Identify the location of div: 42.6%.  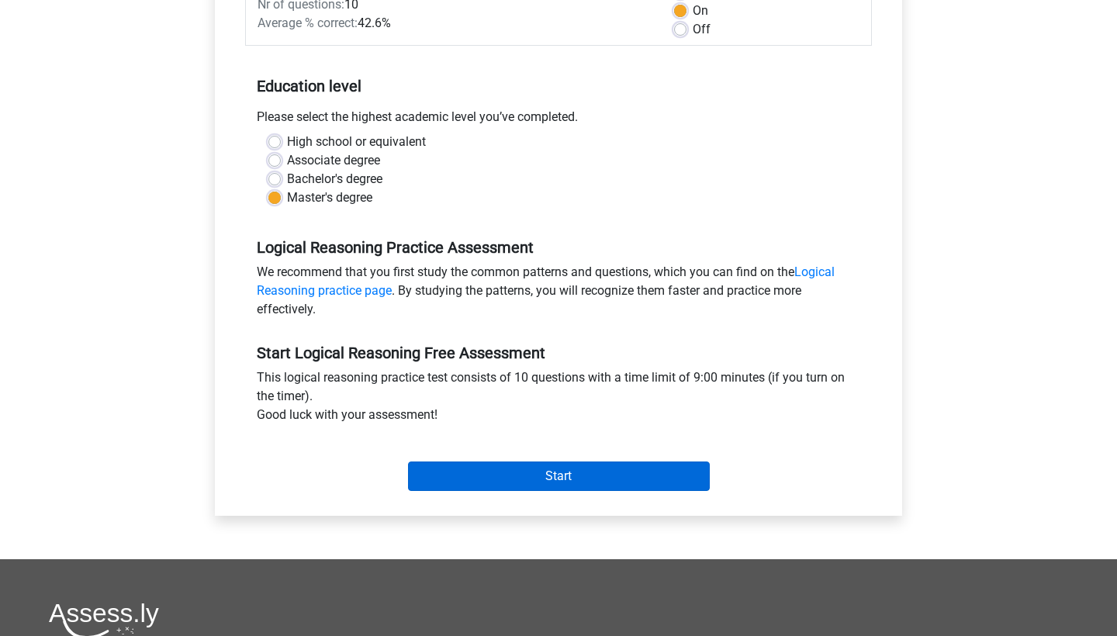
(454, 23).